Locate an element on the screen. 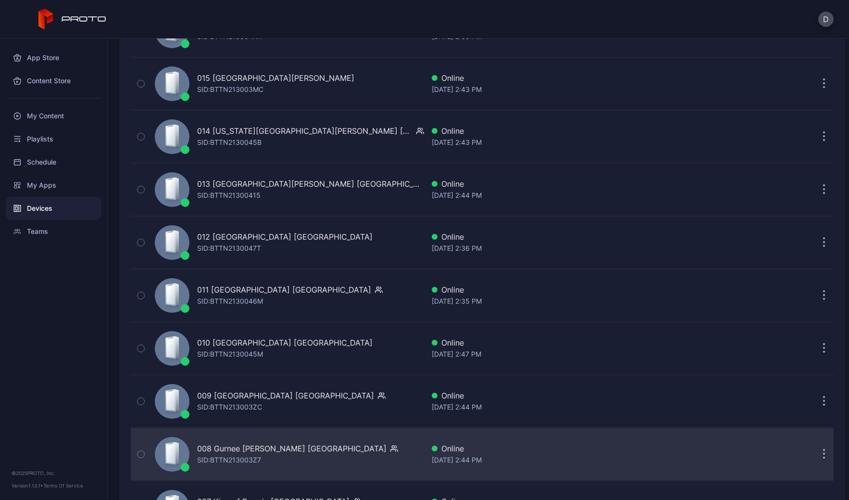 The image size is (849, 500). div: My Content is located at coordinates (53, 116).